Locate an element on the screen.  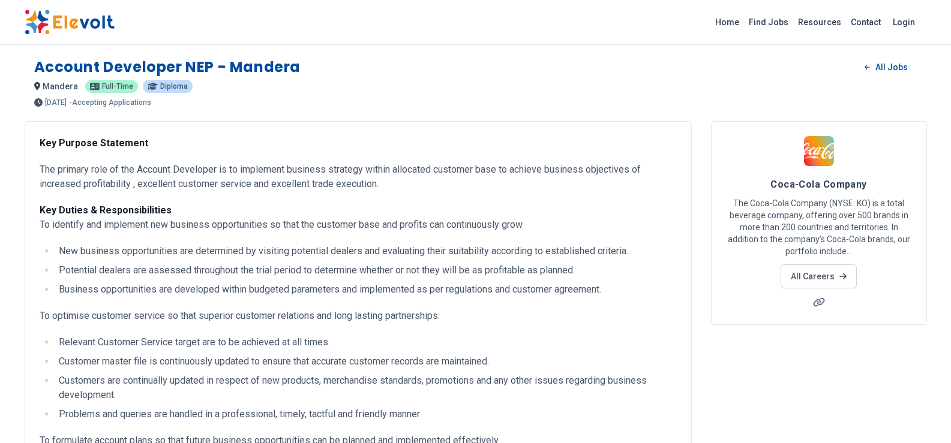
h1: Account Developer NEP - Mandera is located at coordinates (167, 67).